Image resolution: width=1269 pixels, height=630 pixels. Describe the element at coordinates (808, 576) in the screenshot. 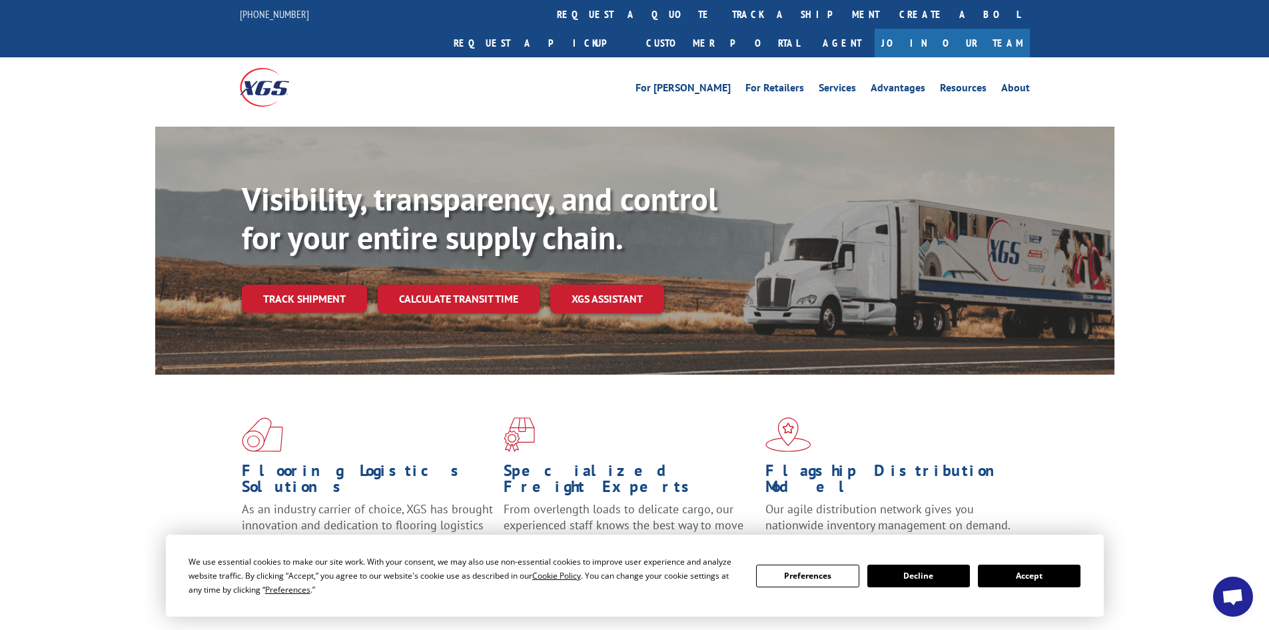

I see `button: Preferences` at that location.